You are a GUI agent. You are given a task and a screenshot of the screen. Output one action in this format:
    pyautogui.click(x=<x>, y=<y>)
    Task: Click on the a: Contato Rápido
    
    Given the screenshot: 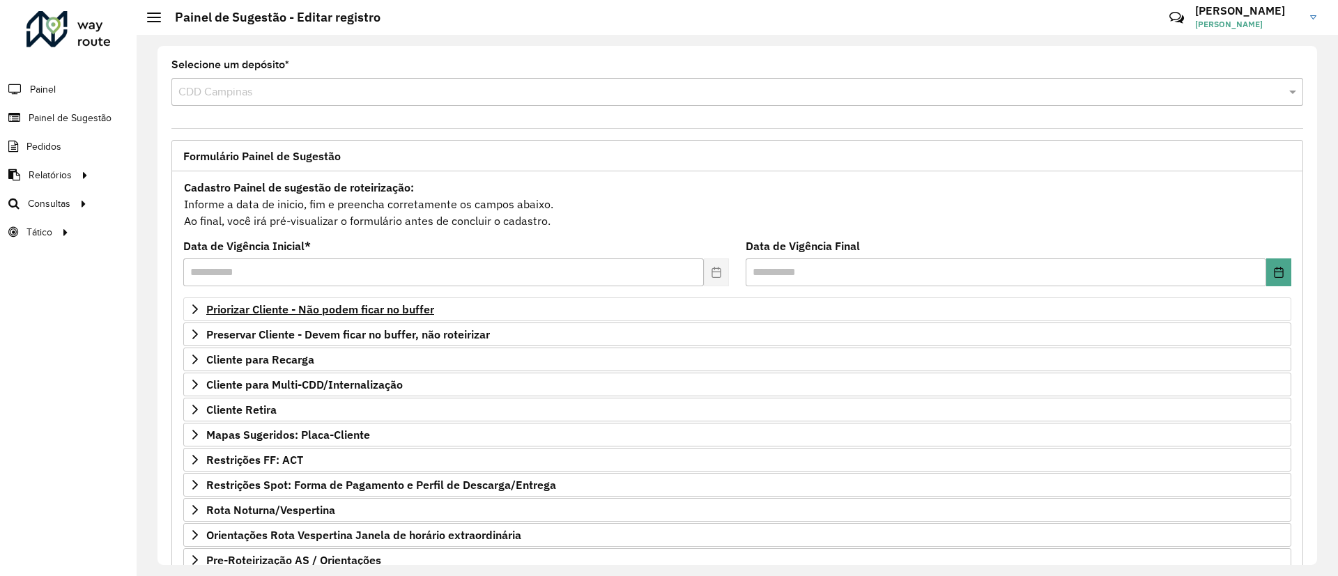 What is the action you would take?
    pyautogui.click(x=1176, y=17)
    